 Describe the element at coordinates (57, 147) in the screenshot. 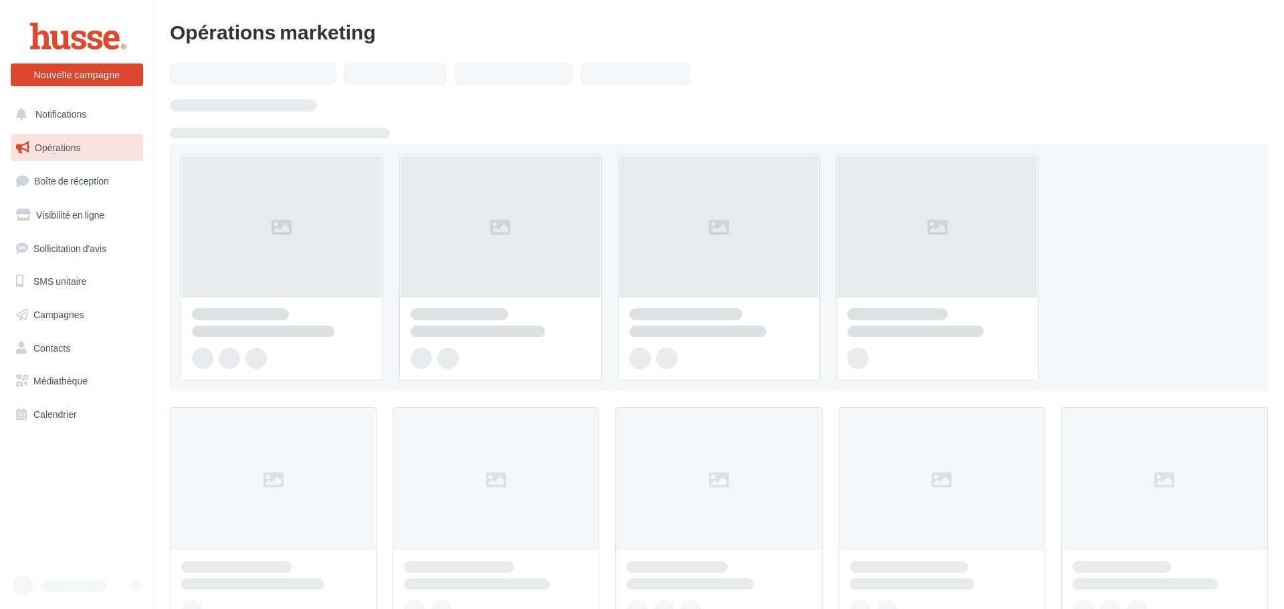

I see `span: Opérations` at that location.